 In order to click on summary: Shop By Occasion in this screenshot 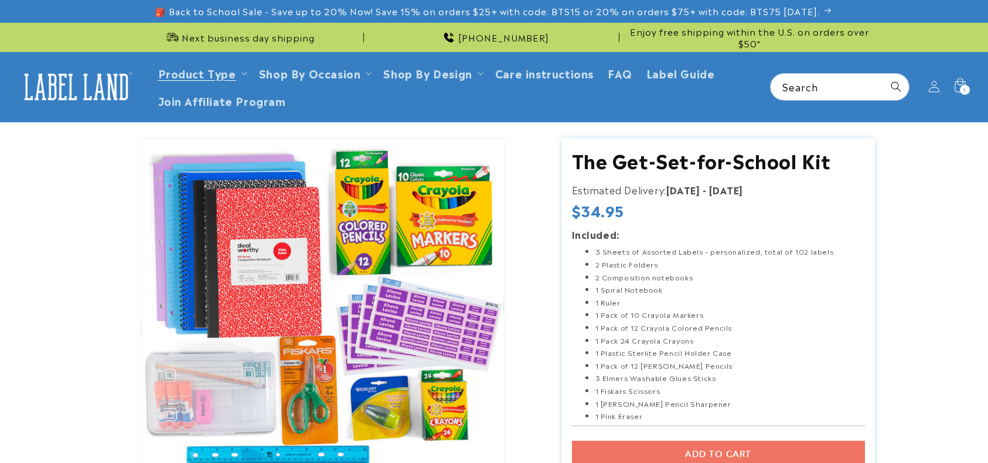, I will do `click(314, 73)`.